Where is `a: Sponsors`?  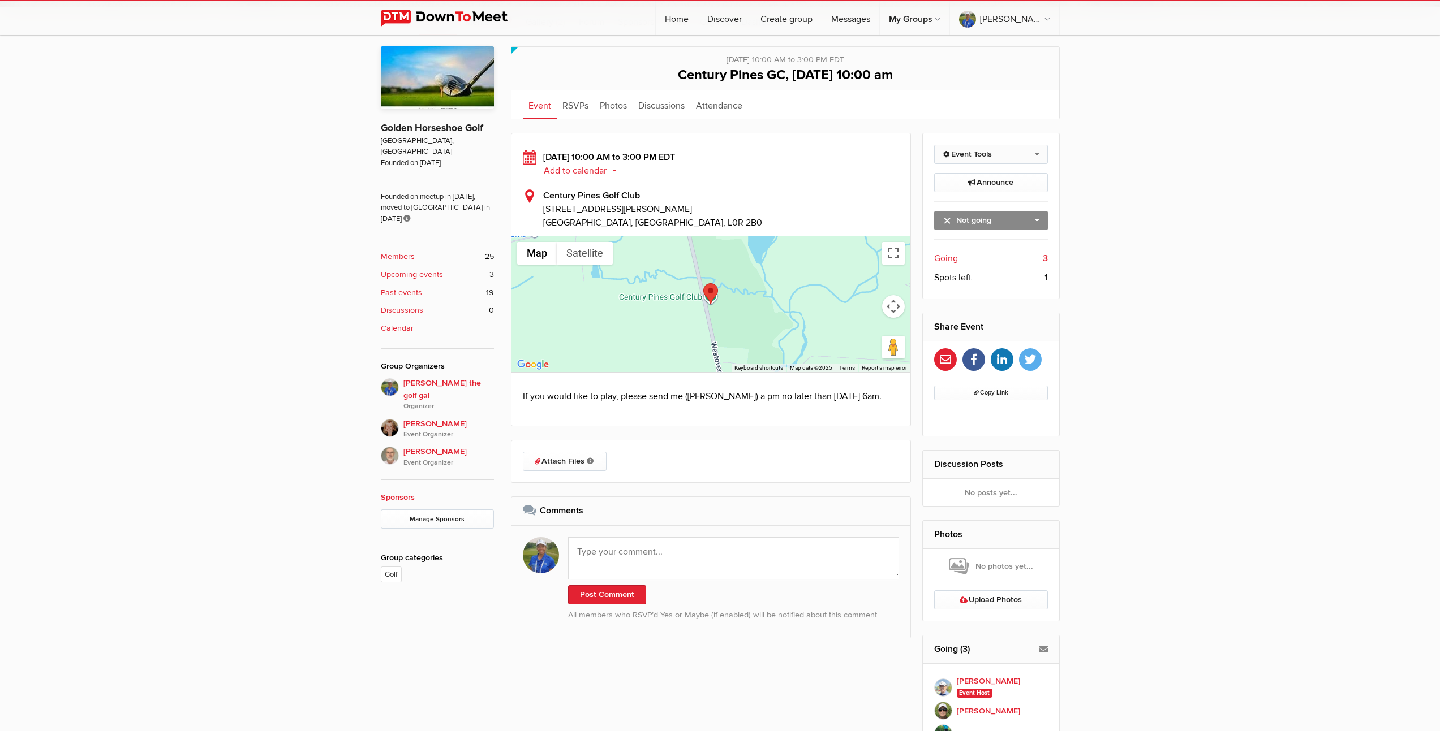 a: Sponsors is located at coordinates (398, 497).